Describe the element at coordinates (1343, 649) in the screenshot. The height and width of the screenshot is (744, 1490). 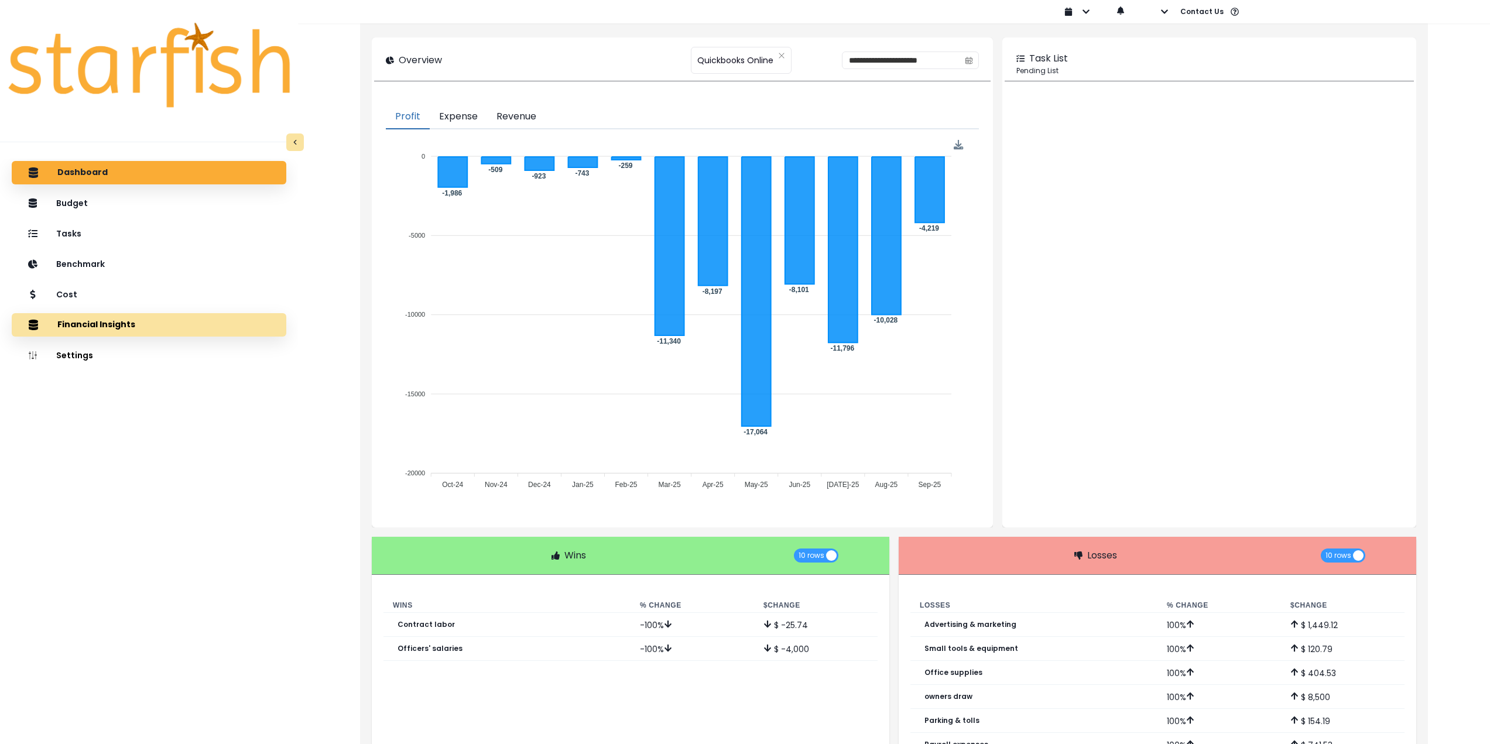
I see `td: $ 120.79` at that location.